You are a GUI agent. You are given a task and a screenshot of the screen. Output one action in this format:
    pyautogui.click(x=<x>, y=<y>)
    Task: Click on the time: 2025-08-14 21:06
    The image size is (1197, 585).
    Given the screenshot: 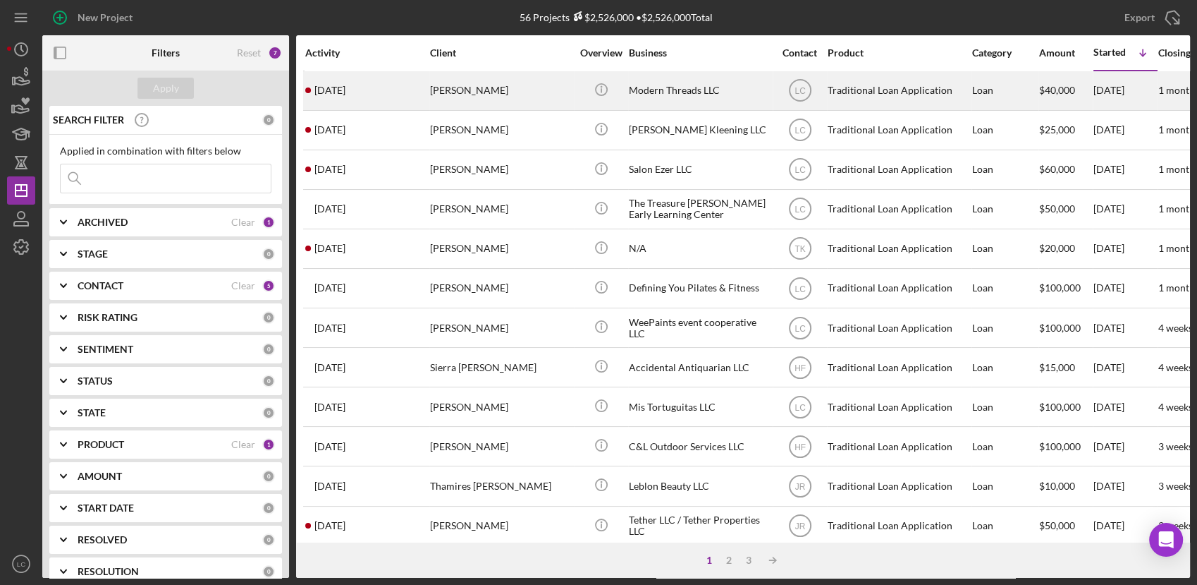 What is the action you would take?
    pyautogui.click(x=330, y=525)
    